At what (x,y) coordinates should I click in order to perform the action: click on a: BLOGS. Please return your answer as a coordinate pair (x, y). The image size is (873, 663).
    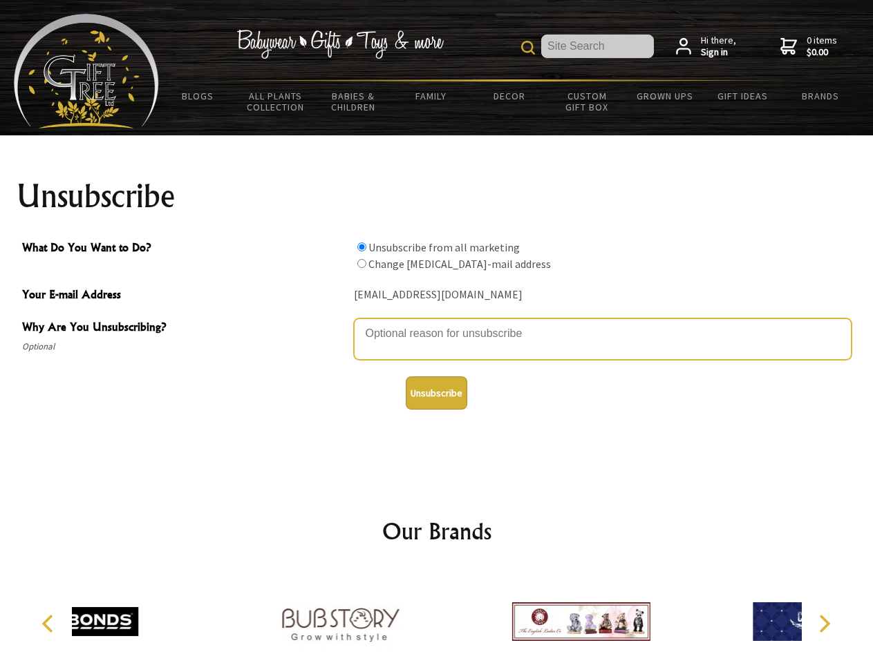
    Looking at the image, I should click on (198, 96).